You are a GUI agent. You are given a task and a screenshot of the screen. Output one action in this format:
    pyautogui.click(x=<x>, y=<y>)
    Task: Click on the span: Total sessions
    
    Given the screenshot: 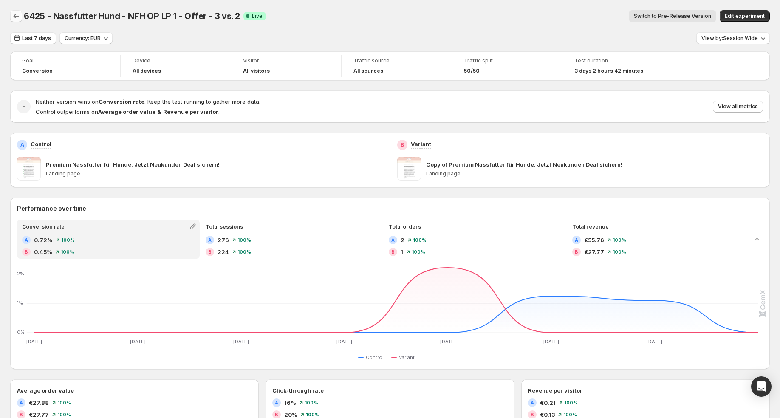 What is the action you would take?
    pyautogui.click(x=224, y=227)
    